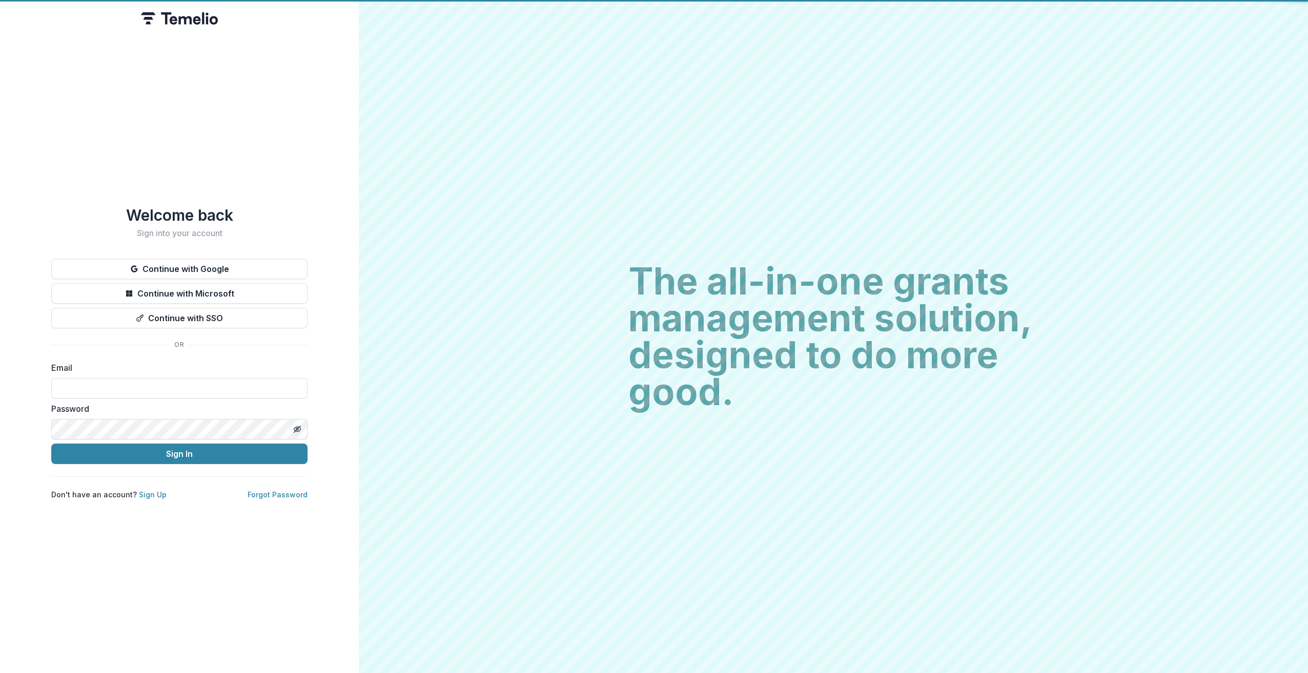 Image resolution: width=1308 pixels, height=673 pixels. What do you see at coordinates (176, 368) in the screenshot?
I see `label: Email` at bounding box center [176, 368].